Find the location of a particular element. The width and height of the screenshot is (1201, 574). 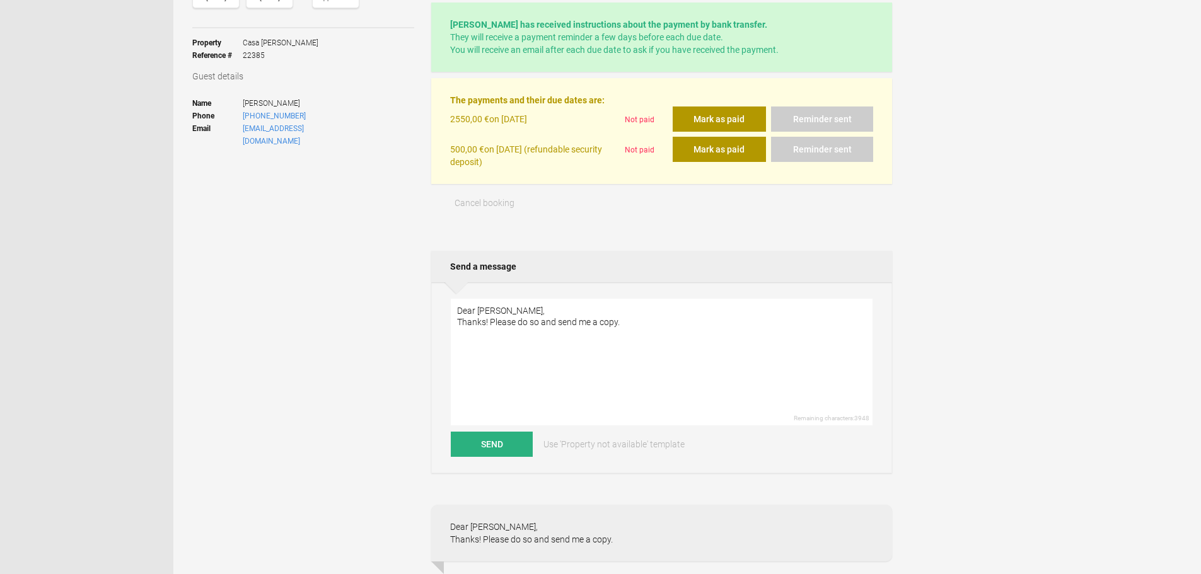

strong: Reference # is located at coordinates (218, 55).